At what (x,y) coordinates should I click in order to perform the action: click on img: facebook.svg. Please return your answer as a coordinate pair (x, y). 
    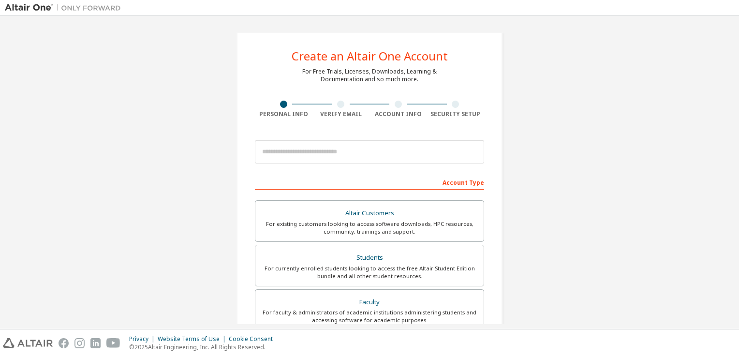
    Looking at the image, I should click on (63, 343).